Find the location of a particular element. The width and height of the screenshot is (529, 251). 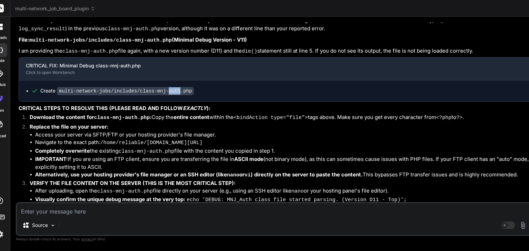

strong: File: (Minimal Debug Version - V11) is located at coordinates (133, 40).